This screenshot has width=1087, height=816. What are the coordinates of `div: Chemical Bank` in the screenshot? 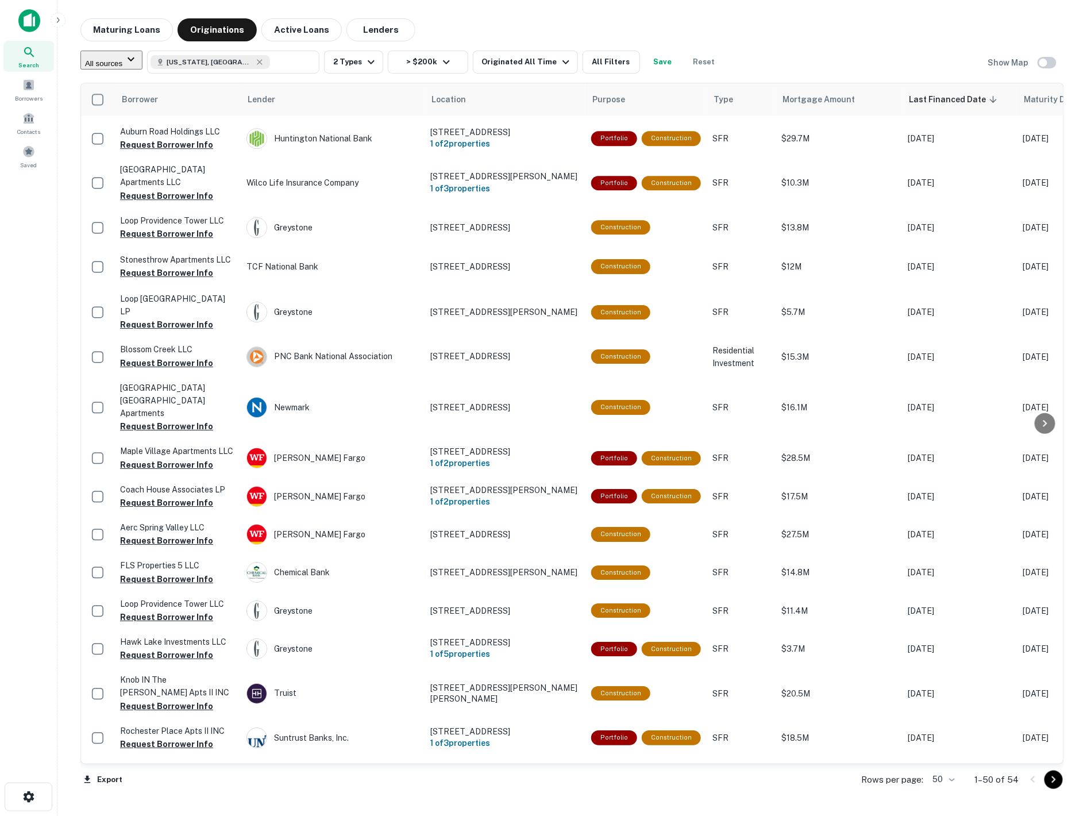 It's located at (333, 572).